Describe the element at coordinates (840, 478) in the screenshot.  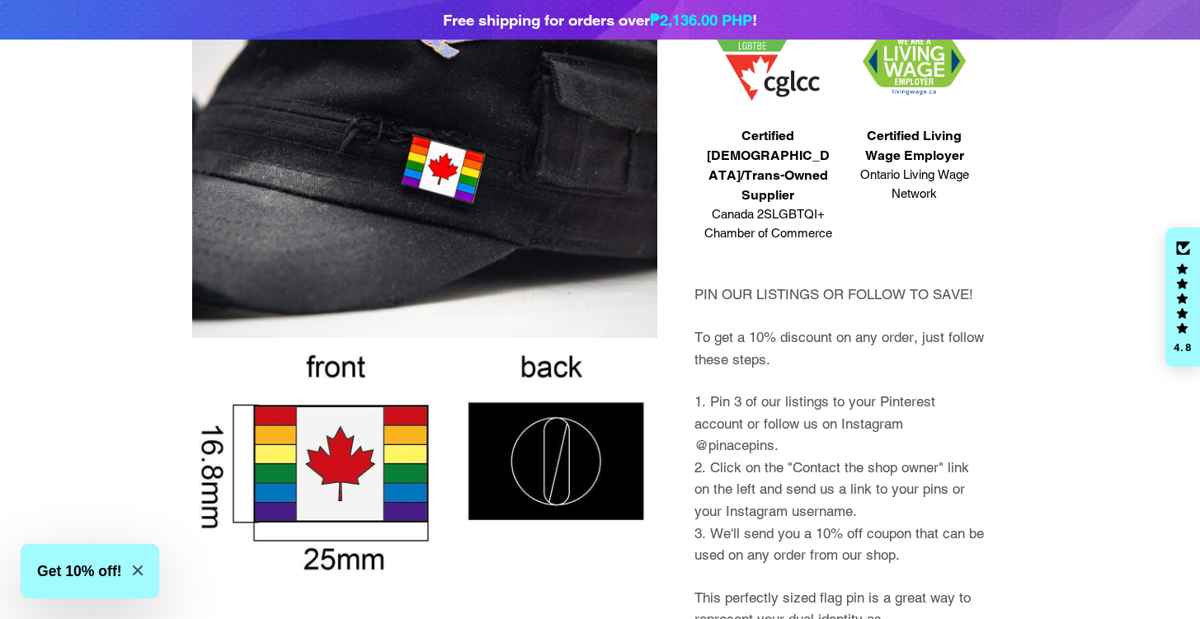
I see `p: 1. Pin 3 of our listings to your Pinterest account or follow us on Instagram @pinacepins. 2. Clic...` at that location.